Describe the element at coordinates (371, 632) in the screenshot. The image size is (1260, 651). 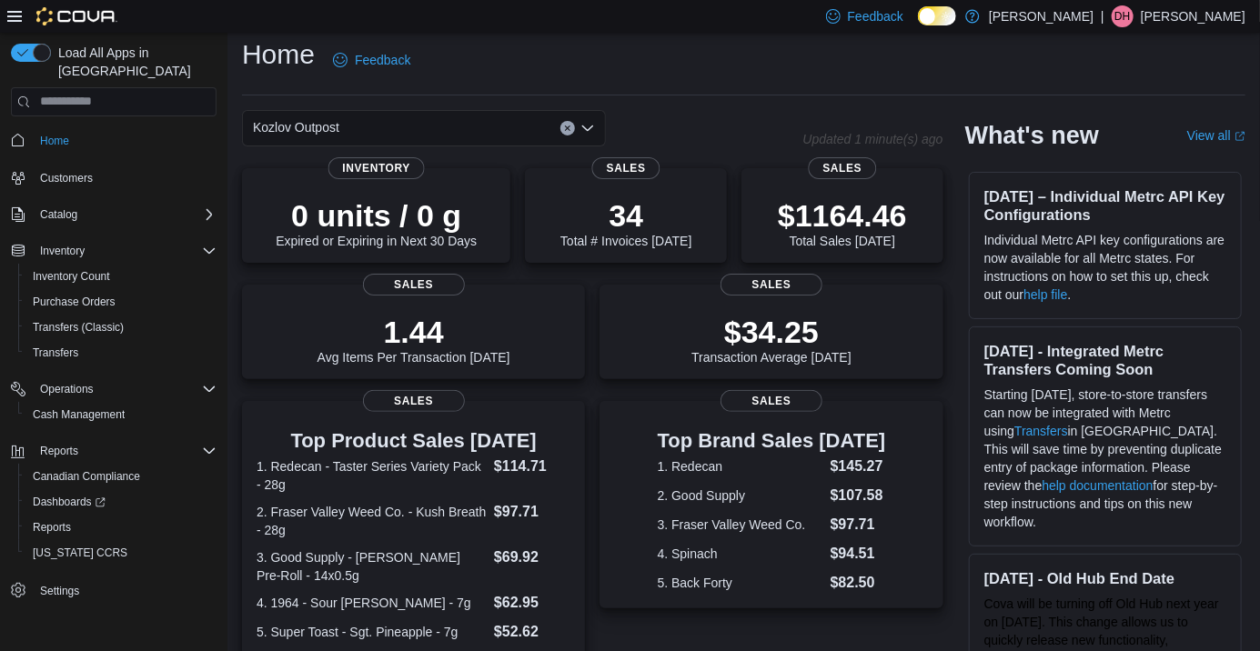
I see `dt: 5. Super Toast - Sgt. Pineapple - 7g` at that location.